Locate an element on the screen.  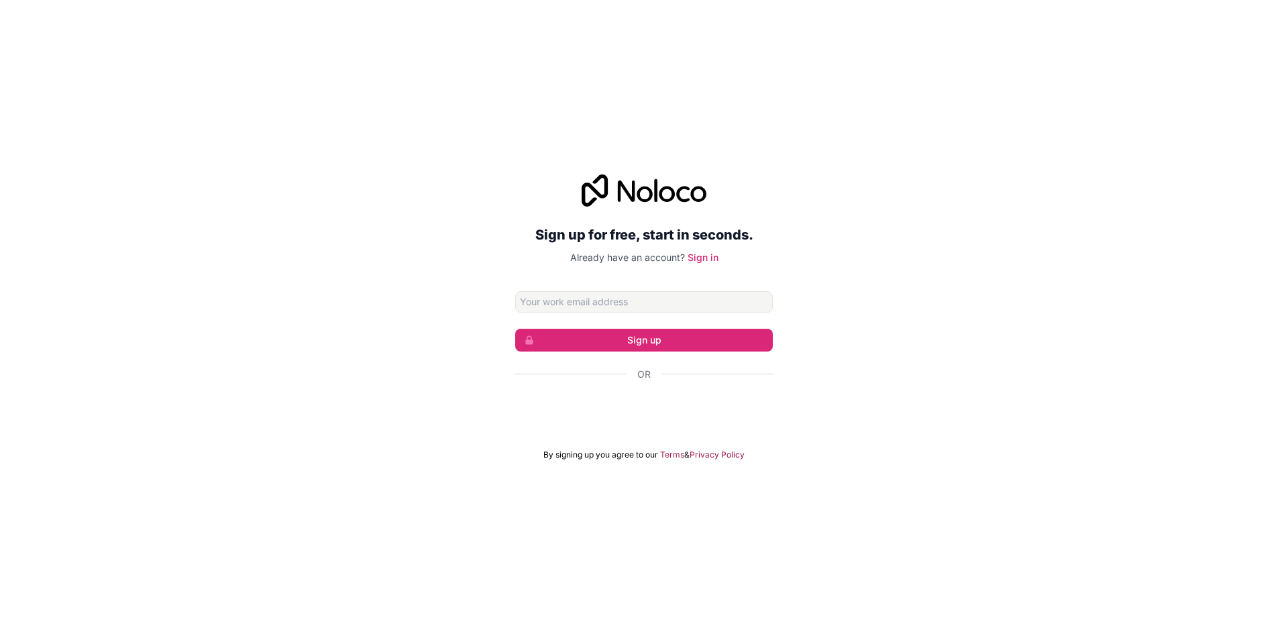
a: Privacy Policy is located at coordinates (717, 455).